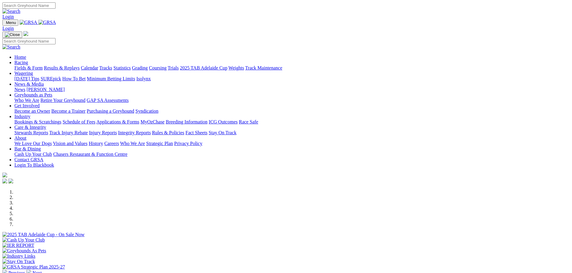  I want to click on a: Track Maintenance, so click(263, 68).